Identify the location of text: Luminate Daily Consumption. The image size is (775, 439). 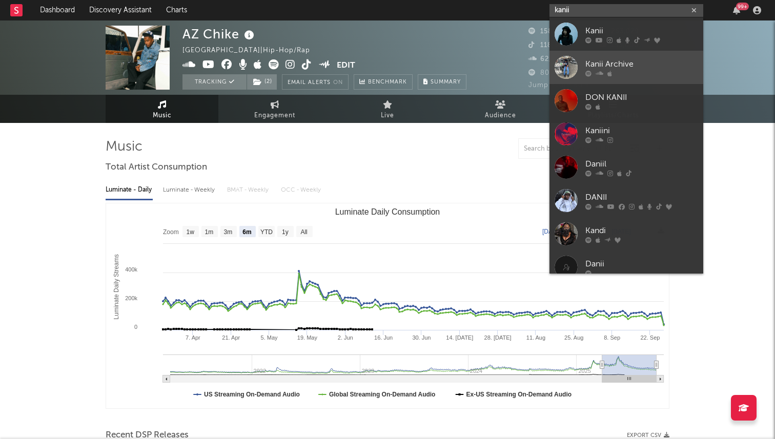
(387, 212).